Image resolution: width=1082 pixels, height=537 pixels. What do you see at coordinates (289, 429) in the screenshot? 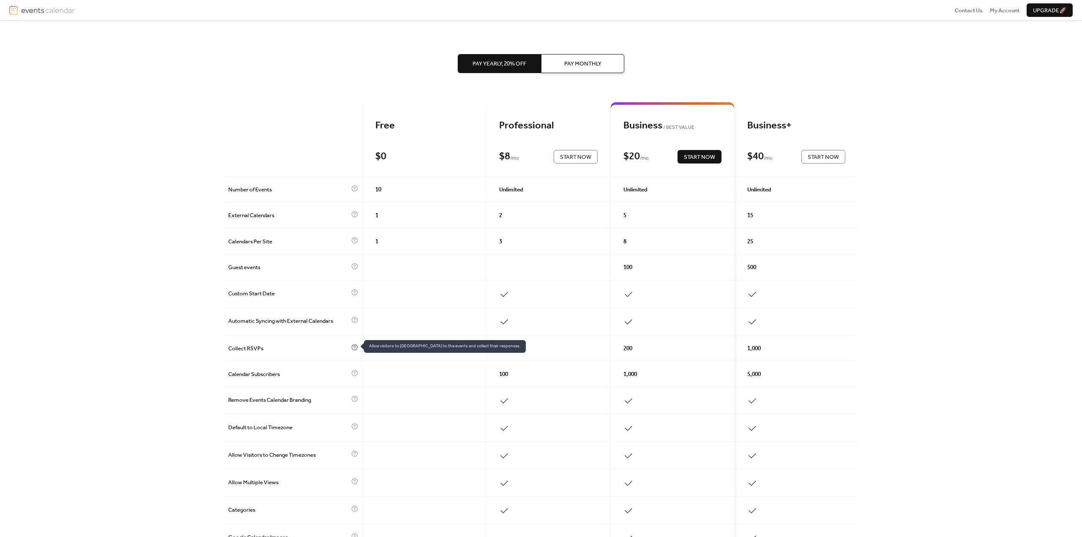
I see `span: Default to Local Timezone` at bounding box center [289, 429].